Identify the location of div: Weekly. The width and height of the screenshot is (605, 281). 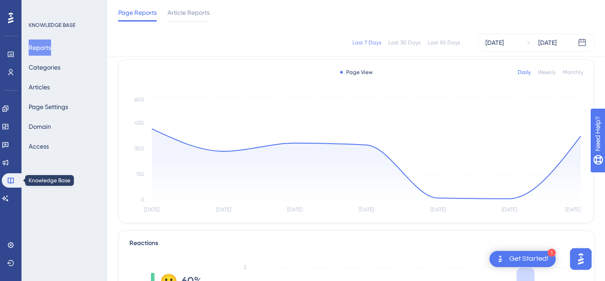
(547, 72).